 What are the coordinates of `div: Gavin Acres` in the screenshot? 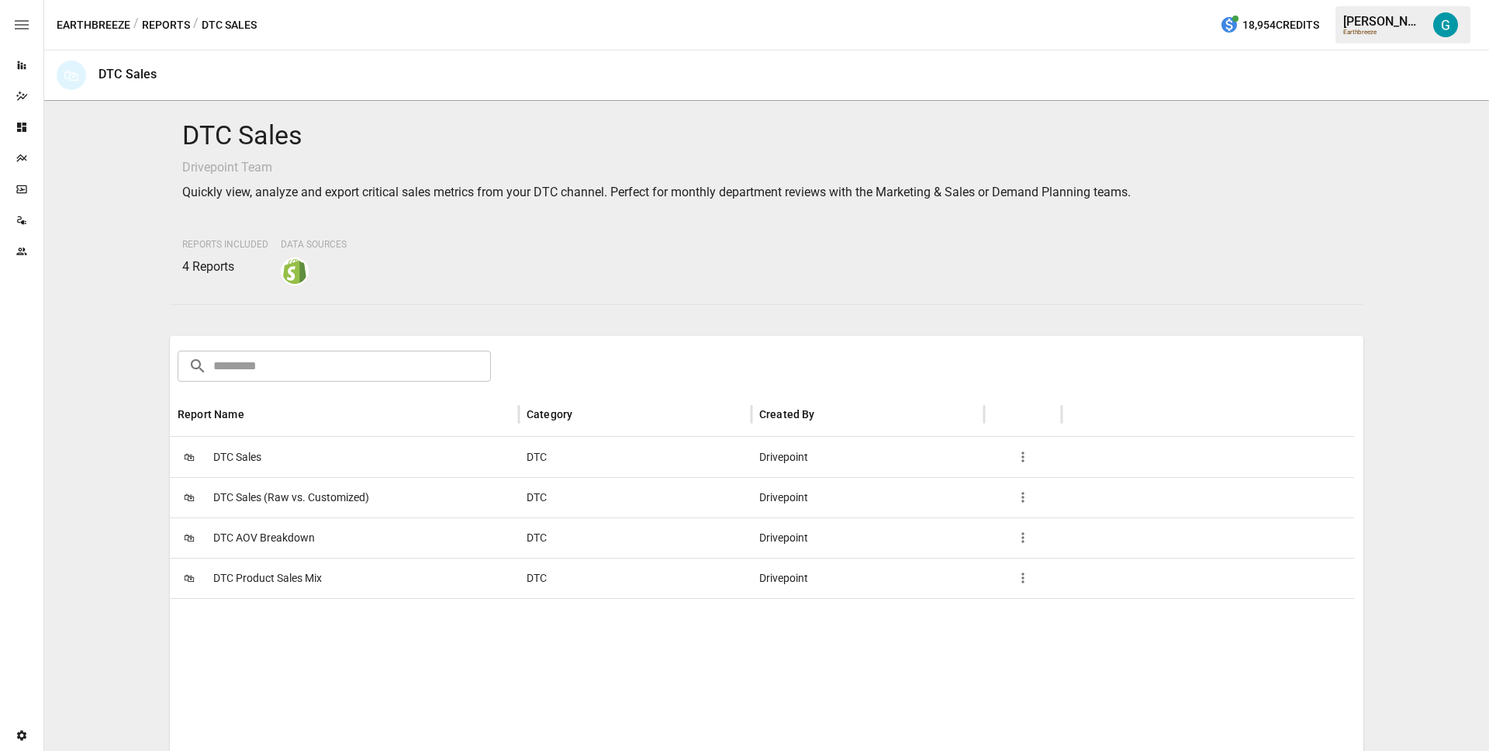 It's located at (1446, 25).